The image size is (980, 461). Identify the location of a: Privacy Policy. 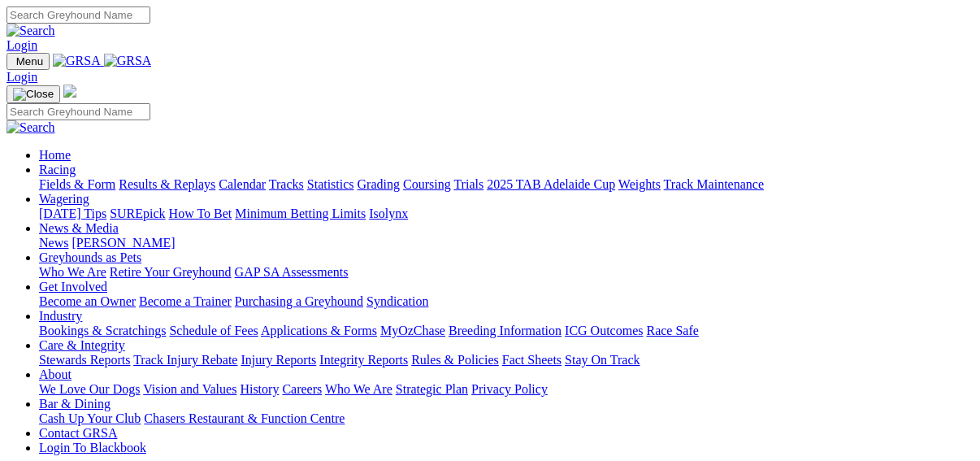
(509, 388).